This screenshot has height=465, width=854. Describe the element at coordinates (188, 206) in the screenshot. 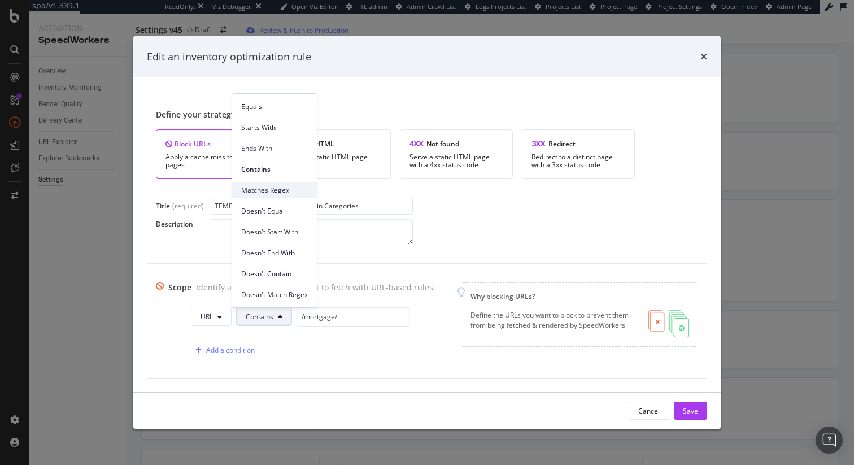

I see `div: (required)` at that location.